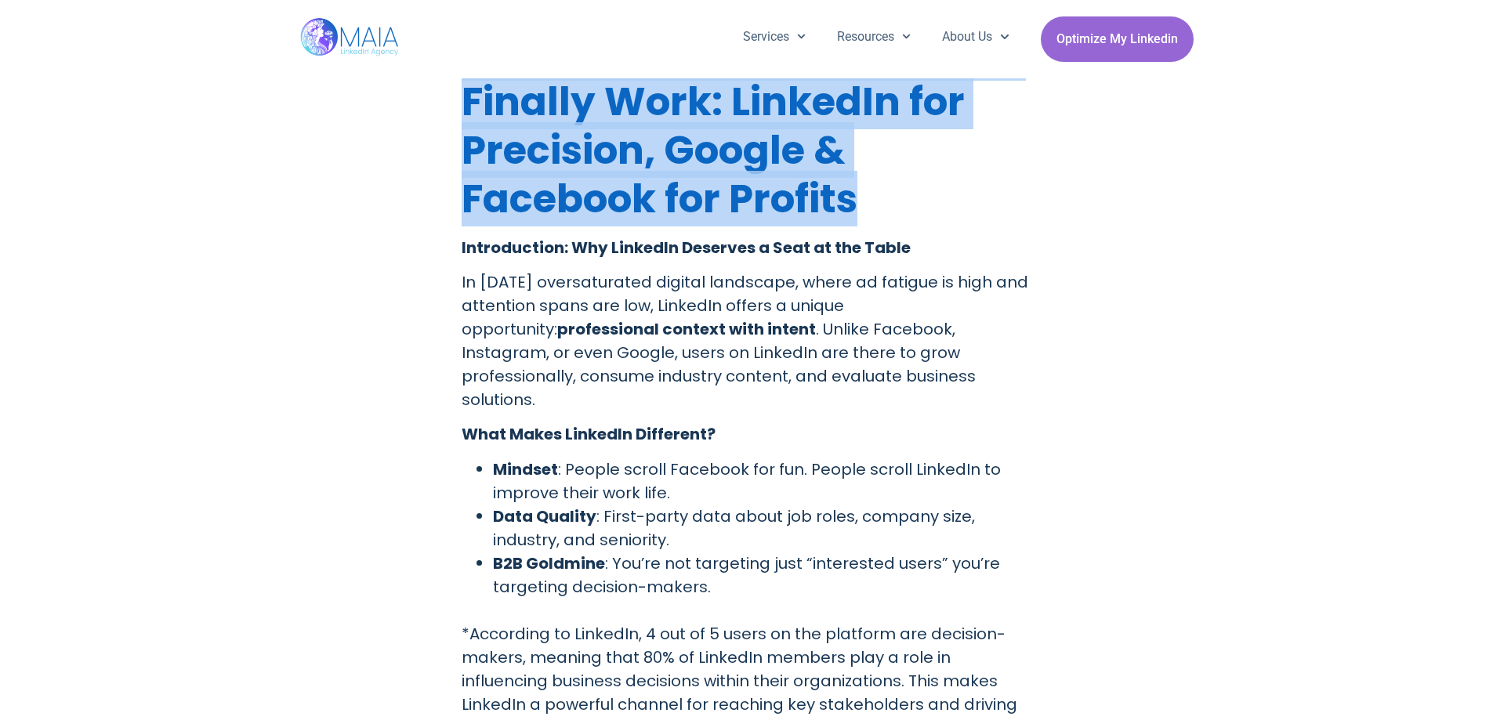 The width and height of the screenshot is (1493, 720). Describe the element at coordinates (763, 587) in the screenshot. I see `li: : You’re not targeting just “interested users” you’re targeting decision-makers.` at that location.